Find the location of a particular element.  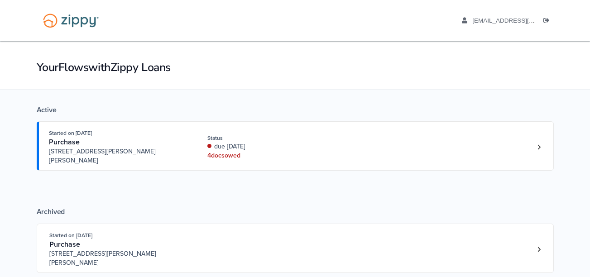

a: Loan number 3844698 is located at coordinates (539, 249).